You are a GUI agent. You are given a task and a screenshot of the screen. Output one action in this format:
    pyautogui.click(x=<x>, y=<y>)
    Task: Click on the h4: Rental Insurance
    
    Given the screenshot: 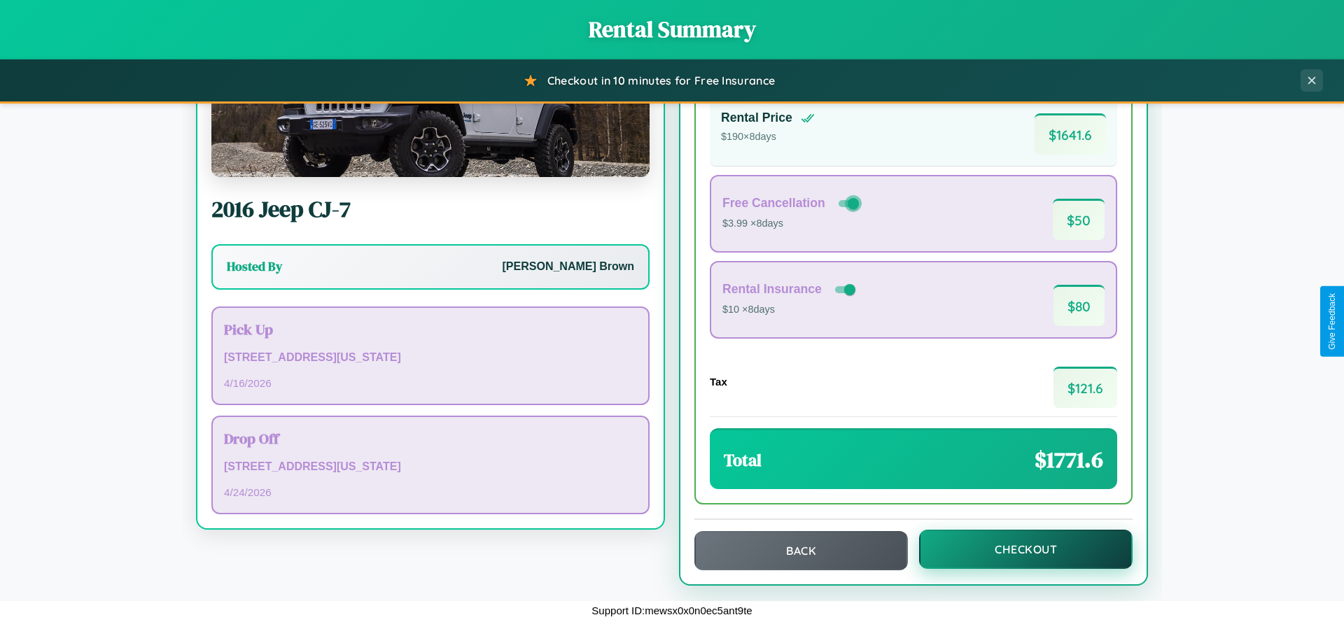 What is the action you would take?
    pyautogui.click(x=772, y=289)
    